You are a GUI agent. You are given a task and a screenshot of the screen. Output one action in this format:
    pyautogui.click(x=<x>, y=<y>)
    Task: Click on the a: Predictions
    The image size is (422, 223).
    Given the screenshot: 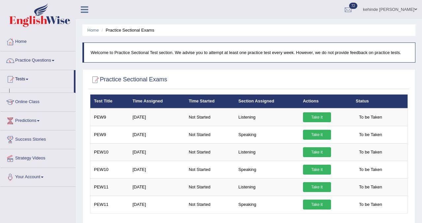 What is the action you would take?
    pyautogui.click(x=38, y=120)
    